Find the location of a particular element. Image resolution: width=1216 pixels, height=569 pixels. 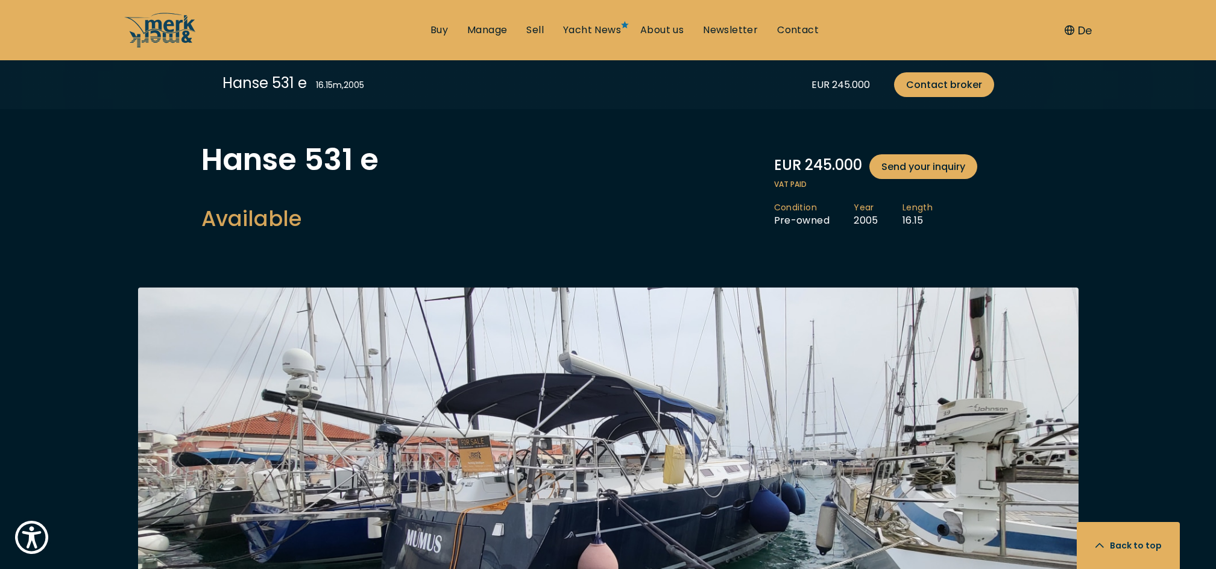

button: De is located at coordinates (1078, 30).